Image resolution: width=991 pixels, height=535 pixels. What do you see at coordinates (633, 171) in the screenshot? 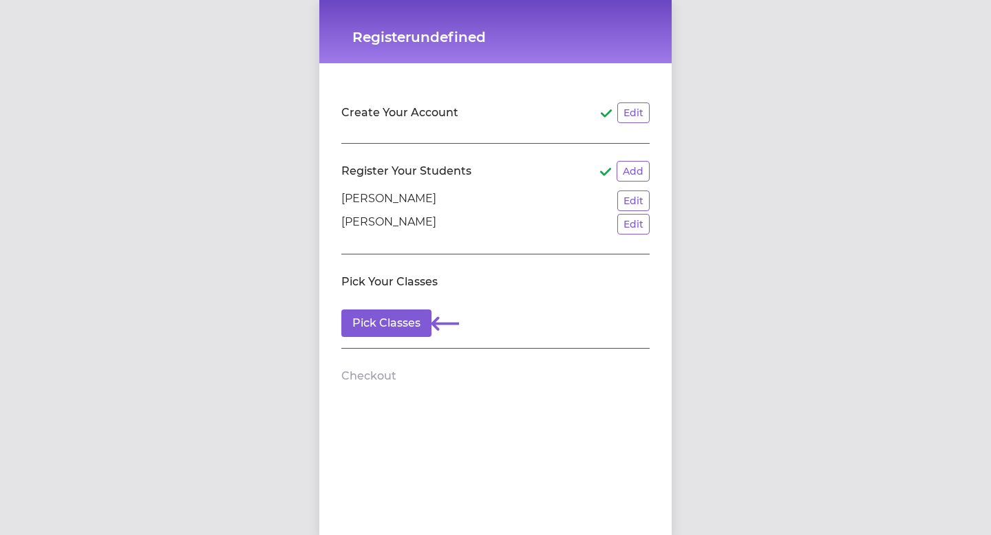
I see `button: Add` at bounding box center [633, 171].